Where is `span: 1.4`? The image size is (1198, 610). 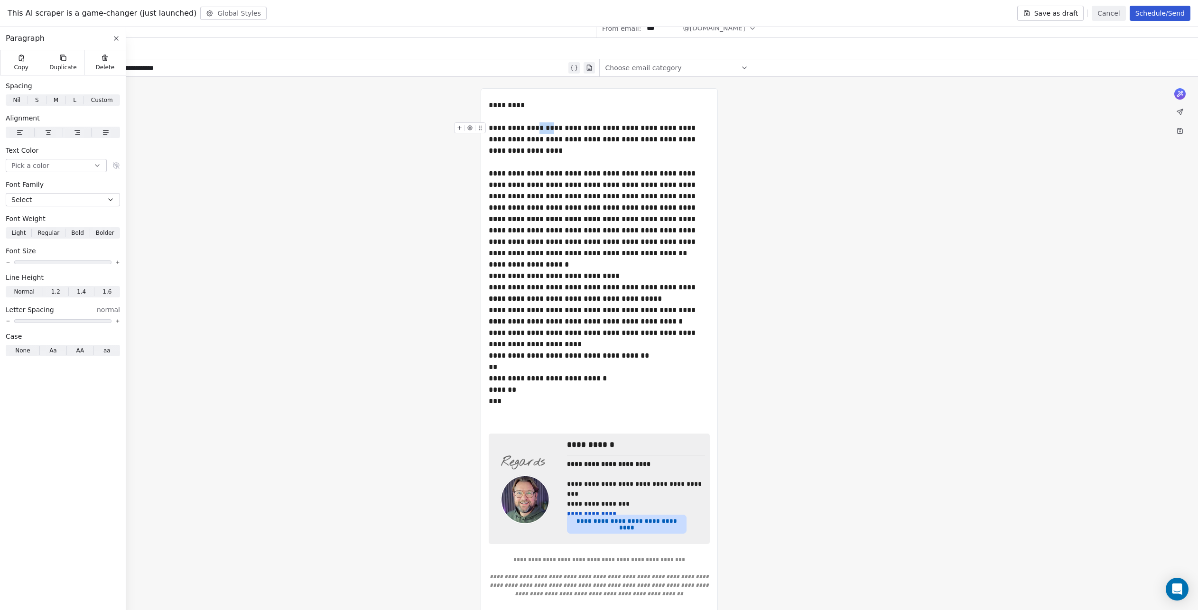 span: 1.4 is located at coordinates (81, 292).